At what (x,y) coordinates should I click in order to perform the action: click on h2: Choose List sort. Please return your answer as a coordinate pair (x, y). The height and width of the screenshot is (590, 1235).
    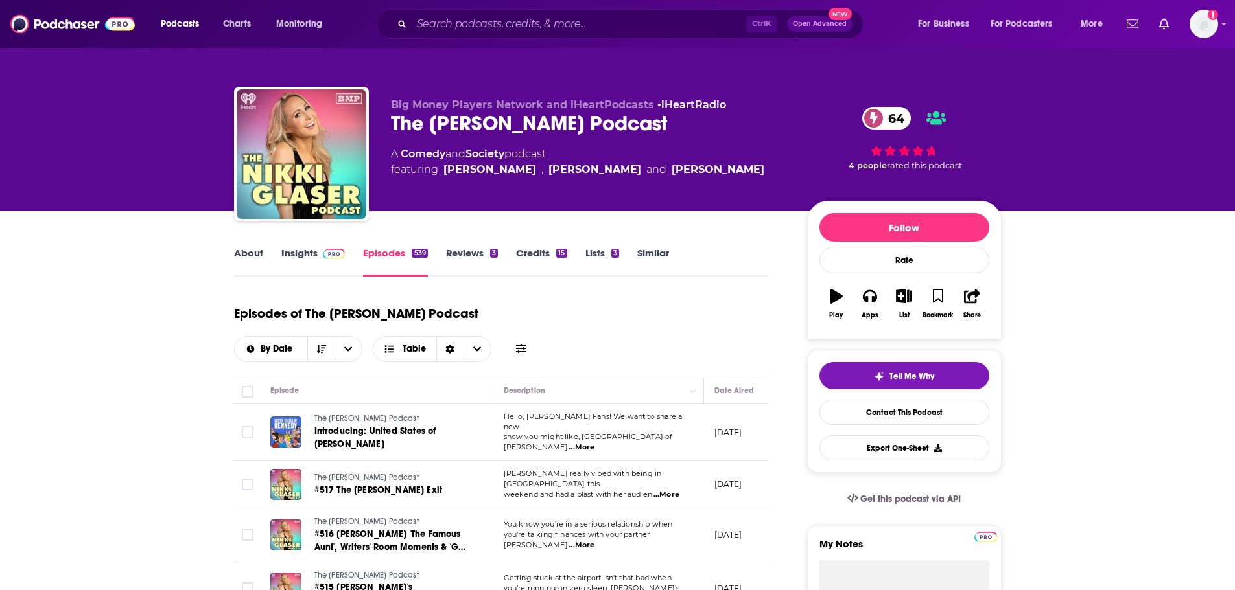
    Looking at the image, I should click on (298, 349).